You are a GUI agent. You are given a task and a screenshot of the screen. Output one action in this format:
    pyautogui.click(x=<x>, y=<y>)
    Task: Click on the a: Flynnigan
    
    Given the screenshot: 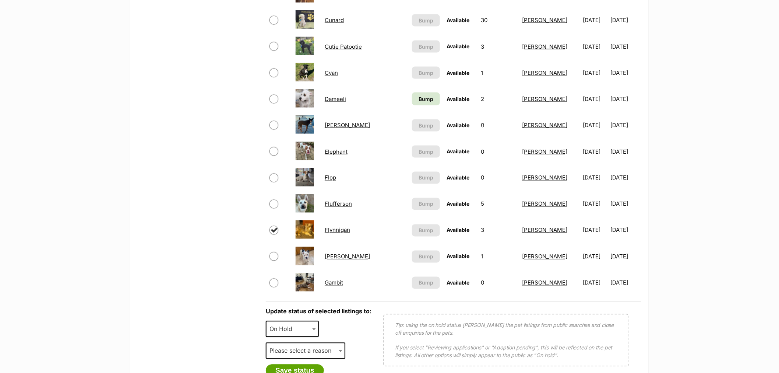 What is the action you would take?
    pyautogui.click(x=337, y=230)
    